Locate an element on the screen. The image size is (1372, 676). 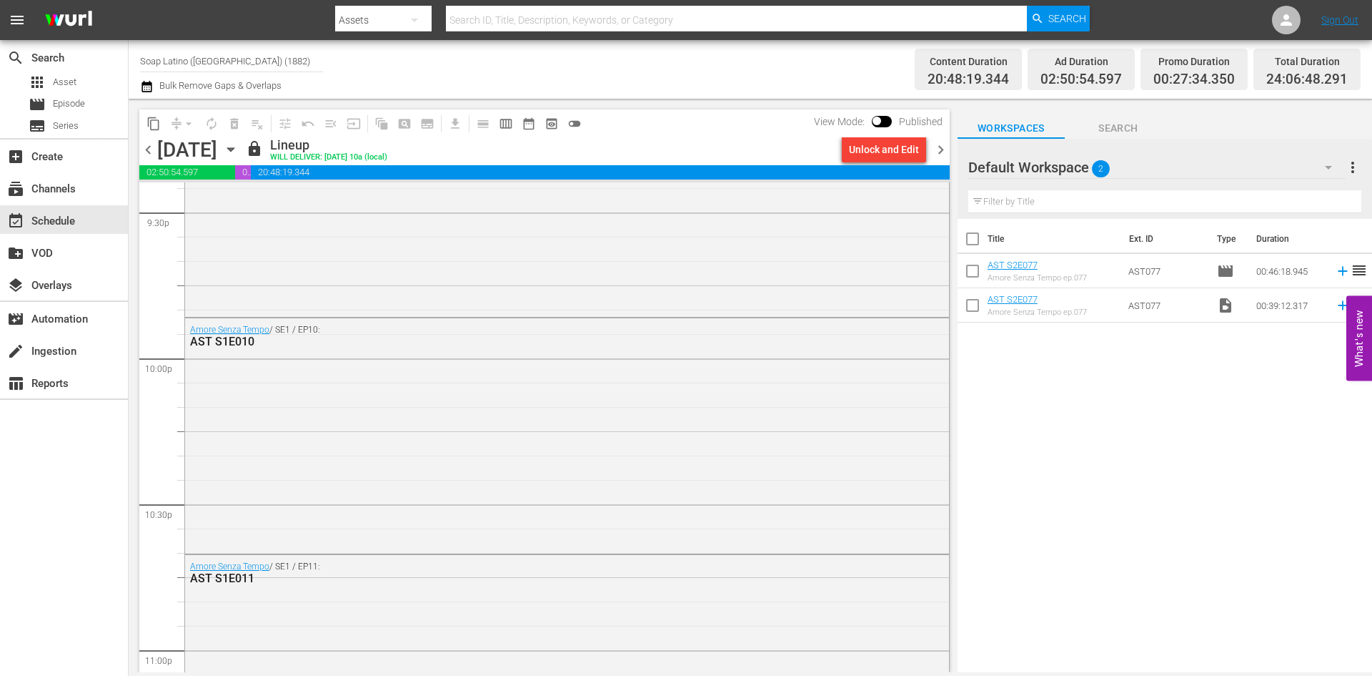
span: preview_outlined is located at coordinates (552, 124).